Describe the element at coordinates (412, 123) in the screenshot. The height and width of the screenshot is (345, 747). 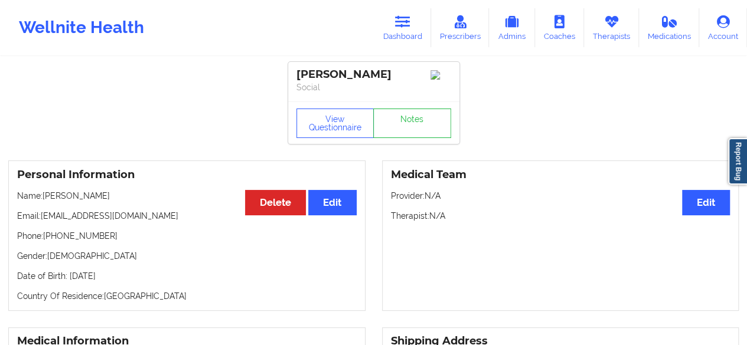
I see `a: Notes` at that location.